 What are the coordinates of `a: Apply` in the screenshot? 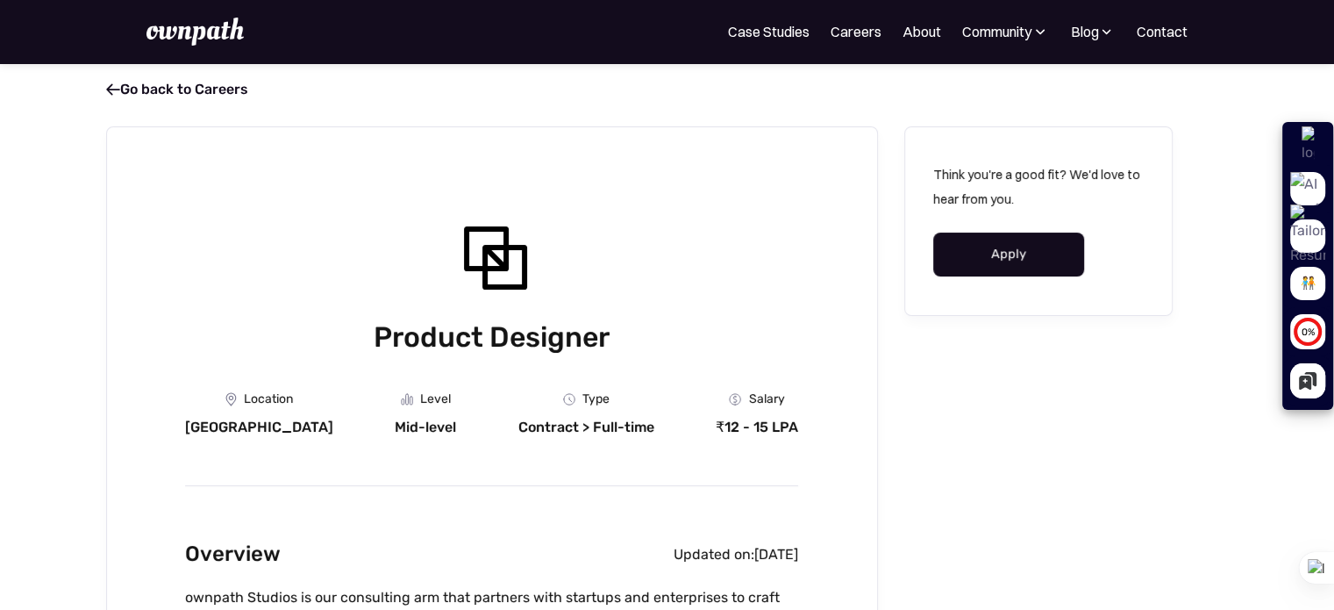 It's located at (1009, 254).